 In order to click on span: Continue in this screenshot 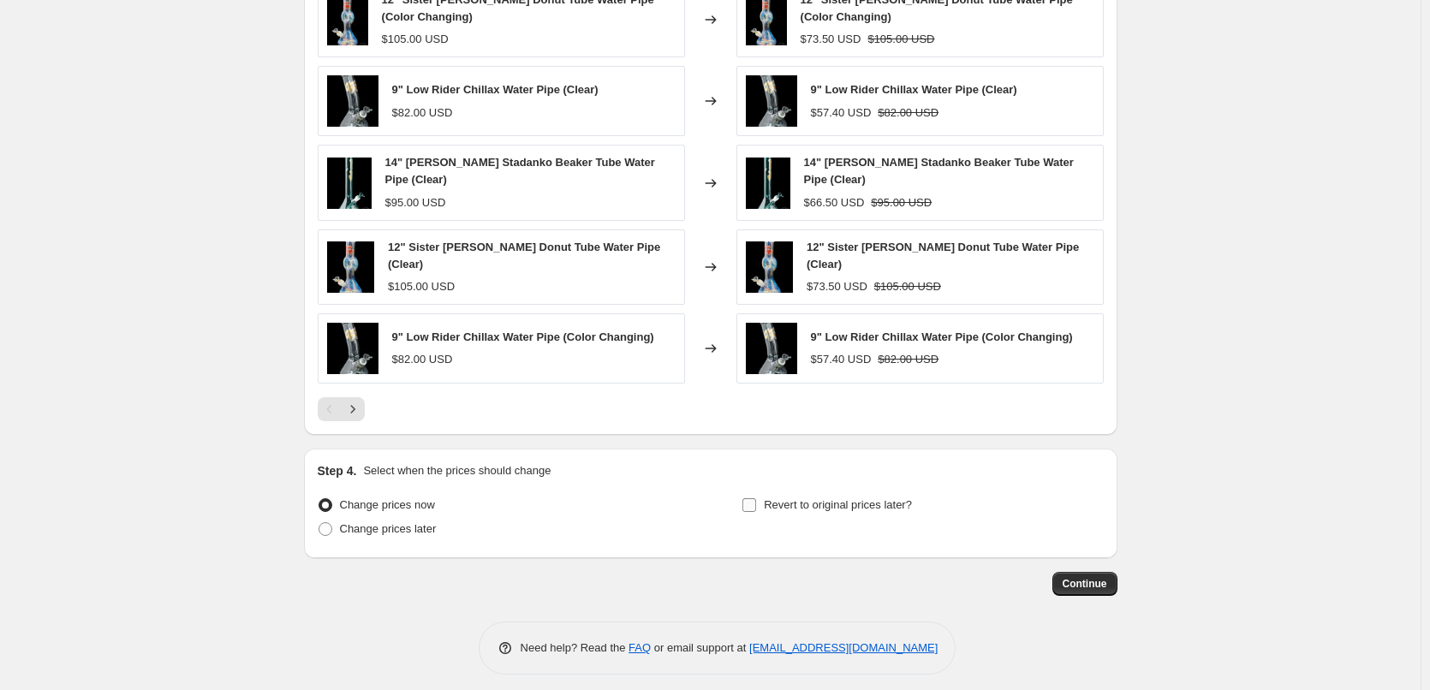, I will do `click(1085, 584)`.